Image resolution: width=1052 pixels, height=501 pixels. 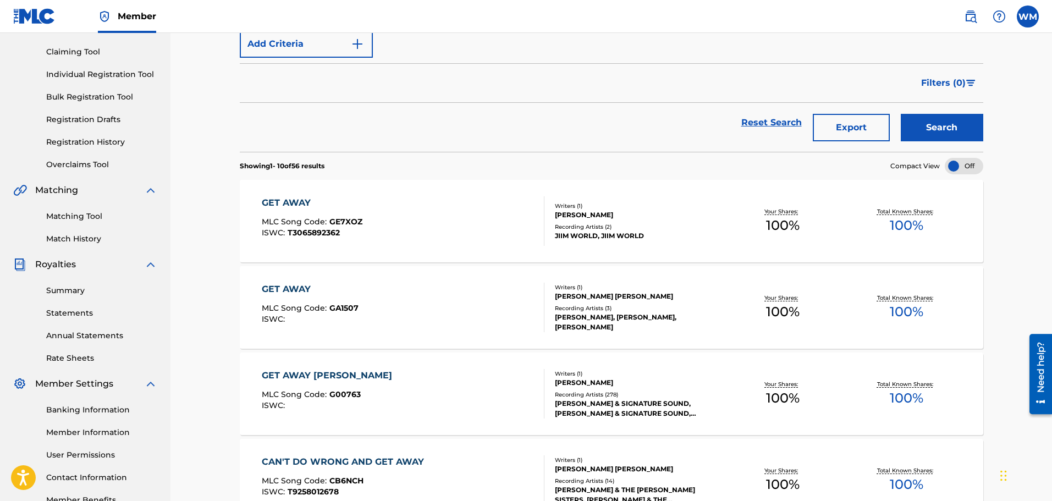 I want to click on span: GE7XOZ, so click(x=346, y=222).